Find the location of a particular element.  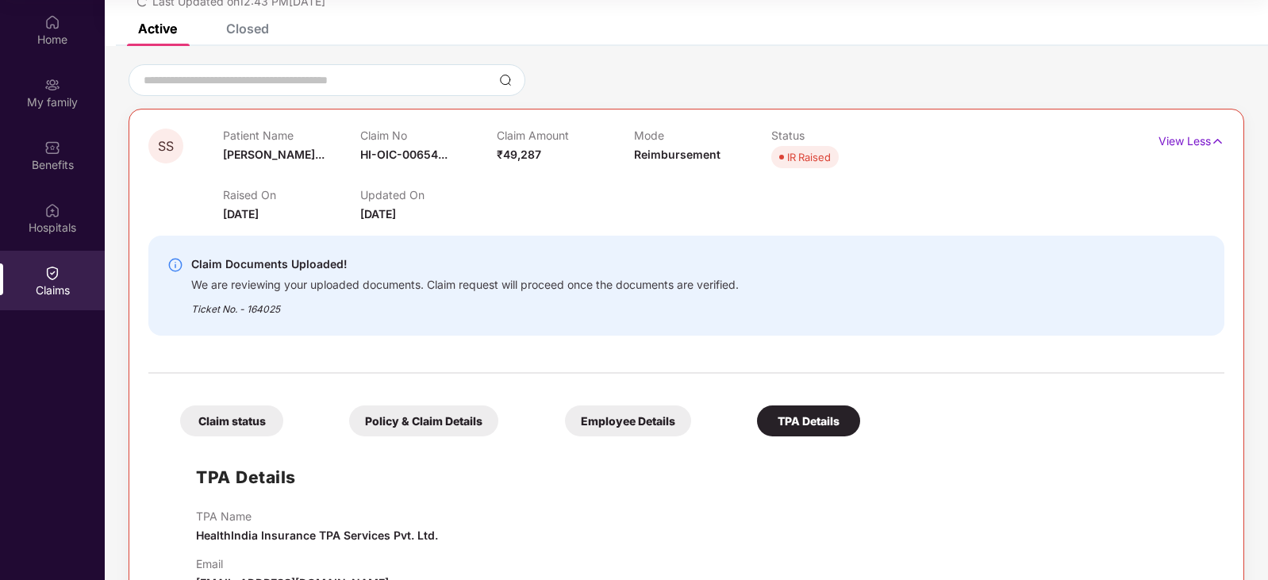

div: Employee Details is located at coordinates (628, 421).